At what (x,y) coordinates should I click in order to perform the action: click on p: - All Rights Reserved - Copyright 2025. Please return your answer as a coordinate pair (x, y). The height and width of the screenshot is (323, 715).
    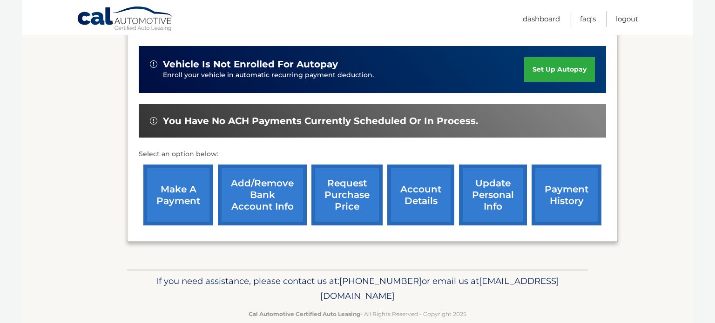
    Looking at the image, I should click on (357, 314).